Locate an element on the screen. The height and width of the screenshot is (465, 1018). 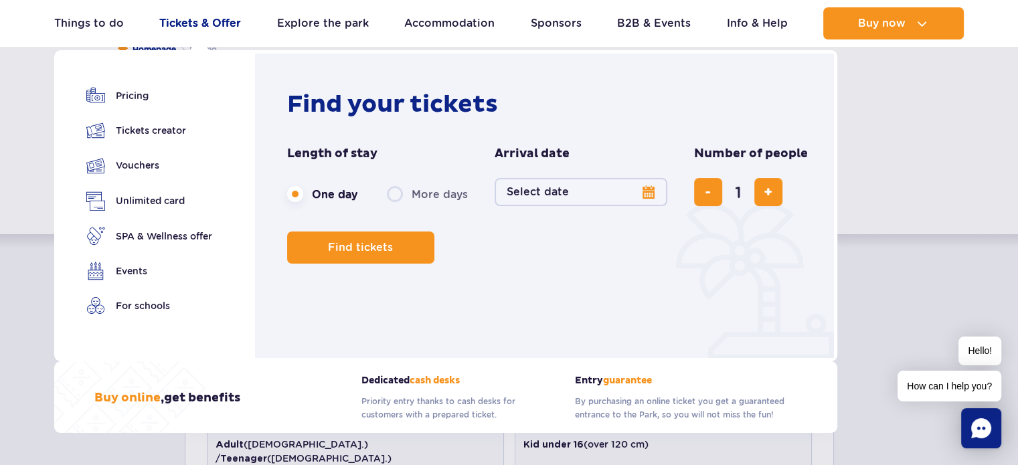
label: More days is located at coordinates (427, 194).